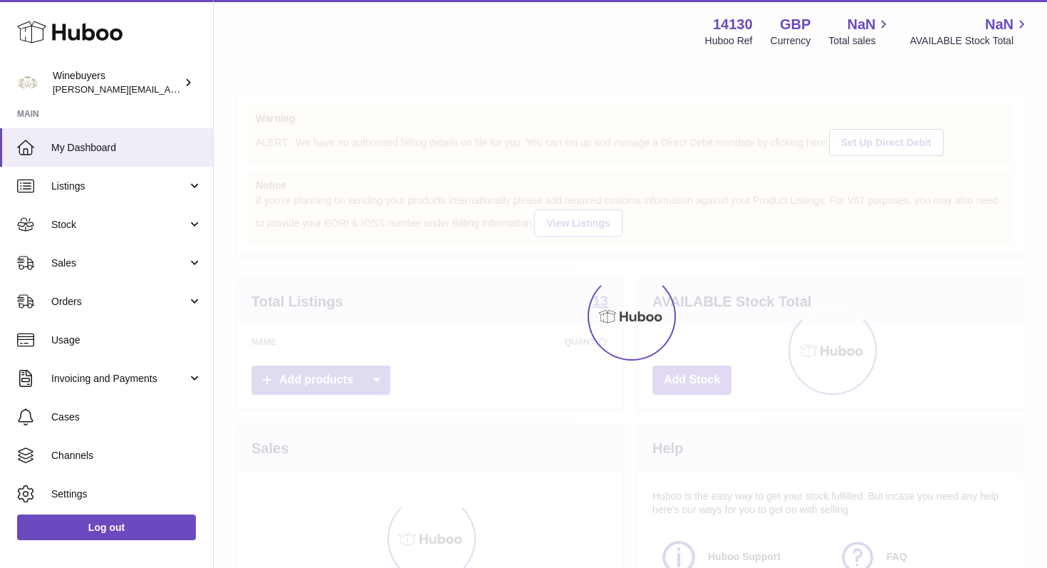  I want to click on div: Winebuyers, so click(117, 83).